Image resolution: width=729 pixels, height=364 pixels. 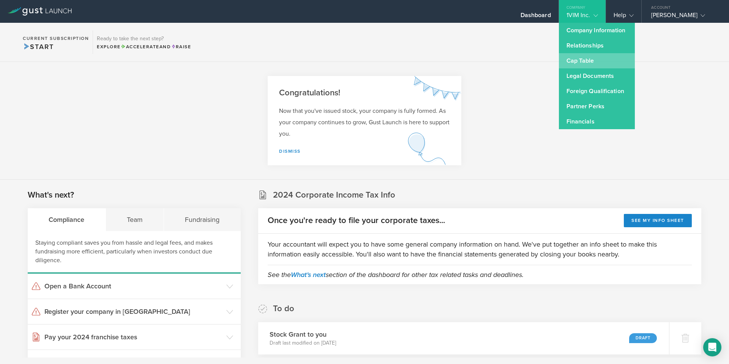 I want to click on span: Raise, so click(x=181, y=47).